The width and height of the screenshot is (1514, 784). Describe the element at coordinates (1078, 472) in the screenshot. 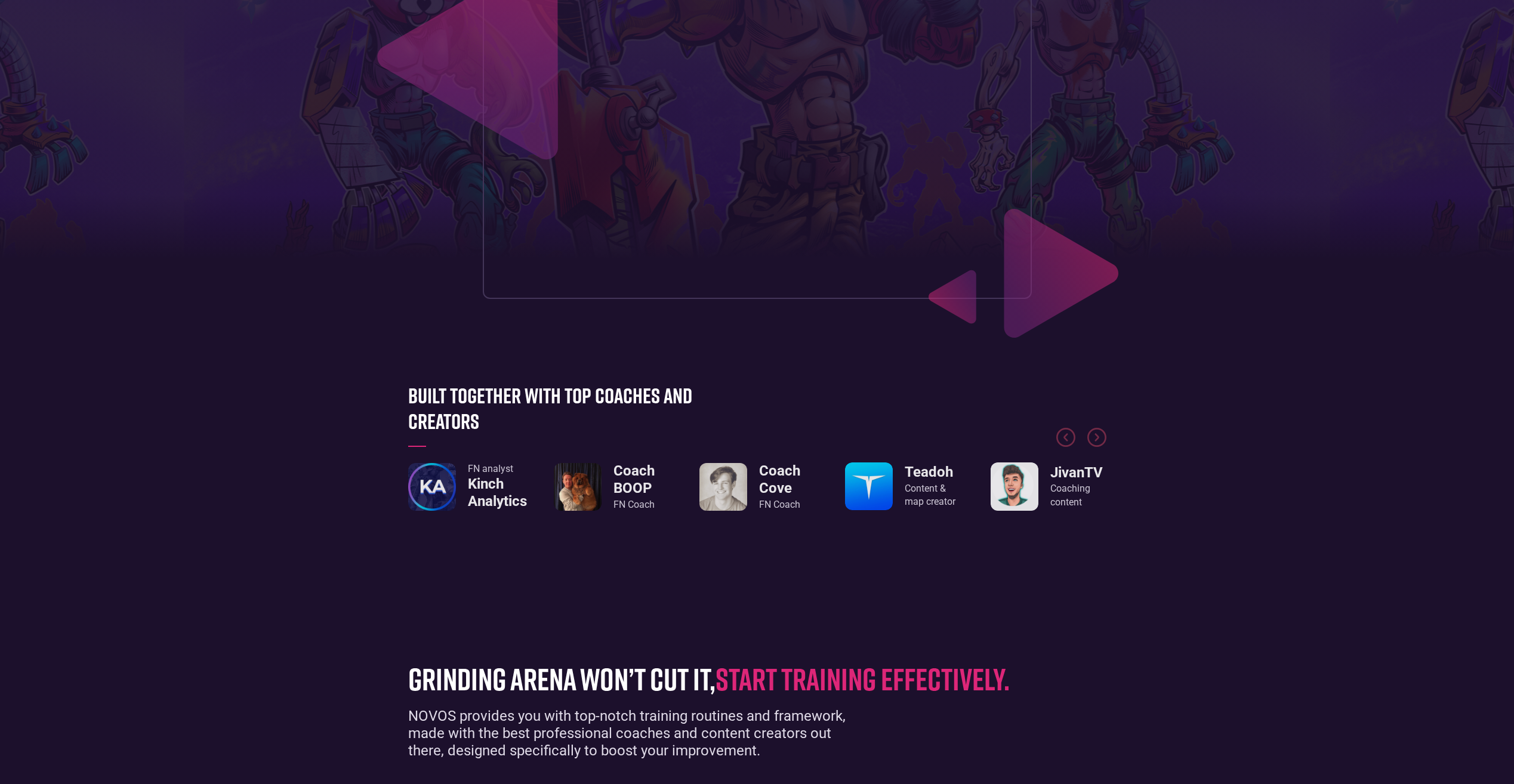

I see `h3: JivanTV` at that location.